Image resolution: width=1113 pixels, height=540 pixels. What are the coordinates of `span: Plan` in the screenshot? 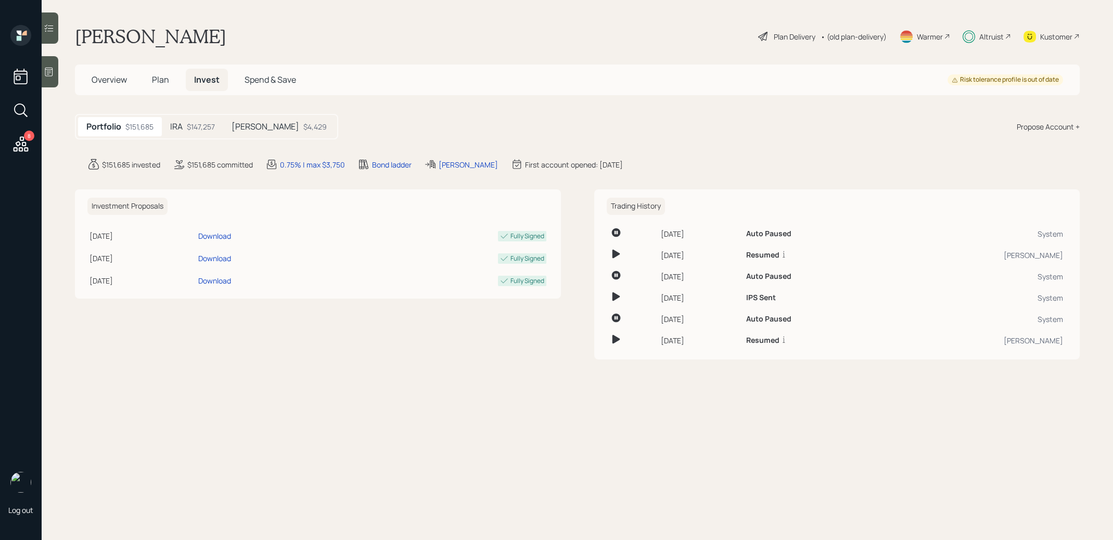 It's located at (160, 80).